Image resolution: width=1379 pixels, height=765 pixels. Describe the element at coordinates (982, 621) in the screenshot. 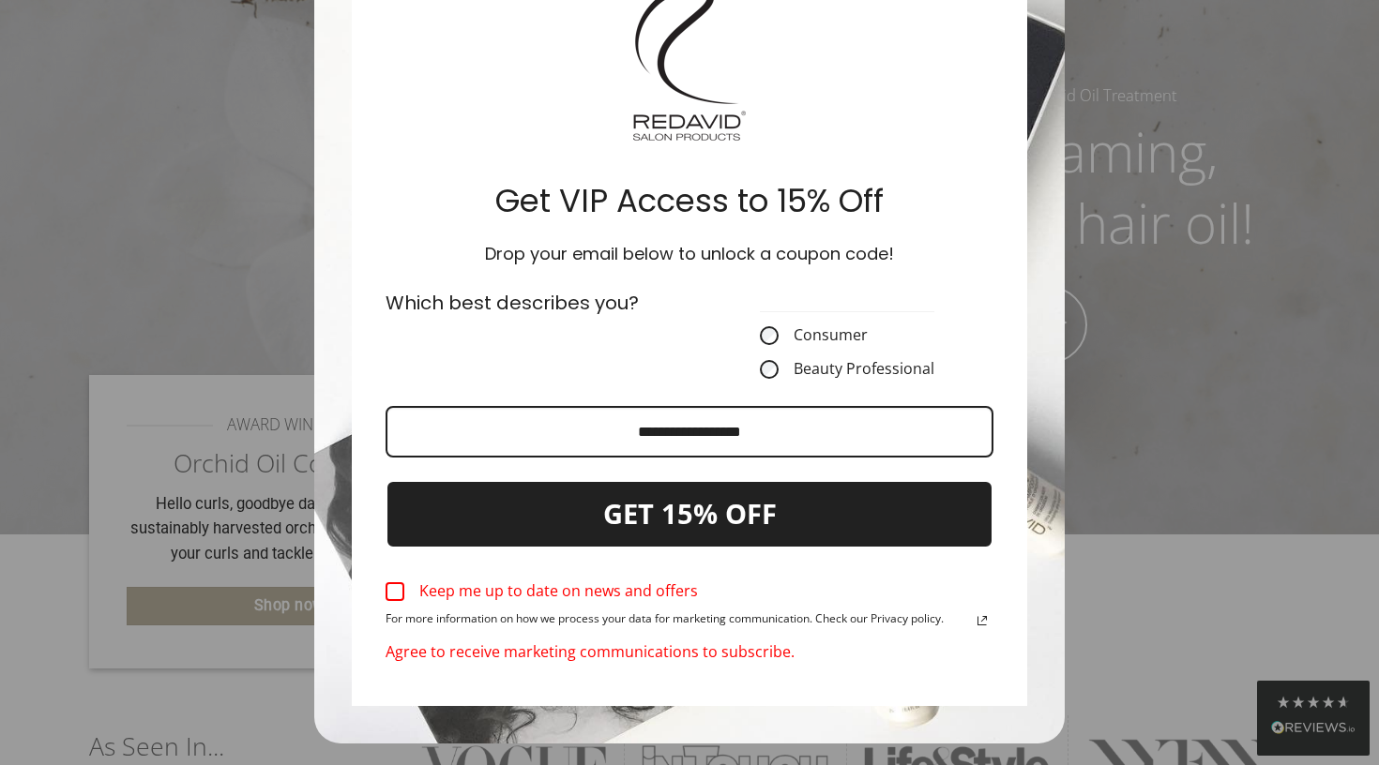

I see `svg: link icon` at that location.